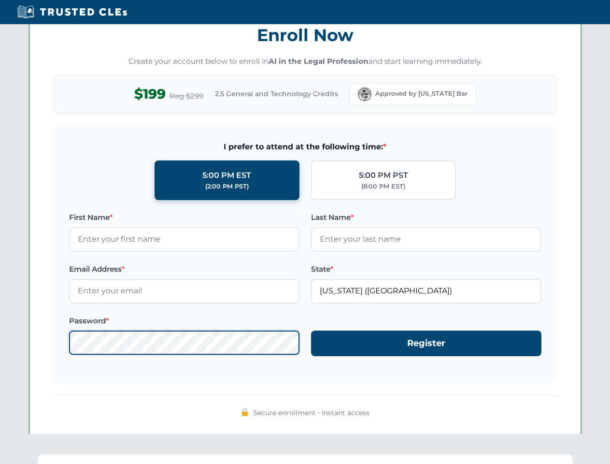 This screenshot has height=464, width=610. What do you see at coordinates (184, 269) in the screenshot?
I see `label: Email Address` at bounding box center [184, 269].